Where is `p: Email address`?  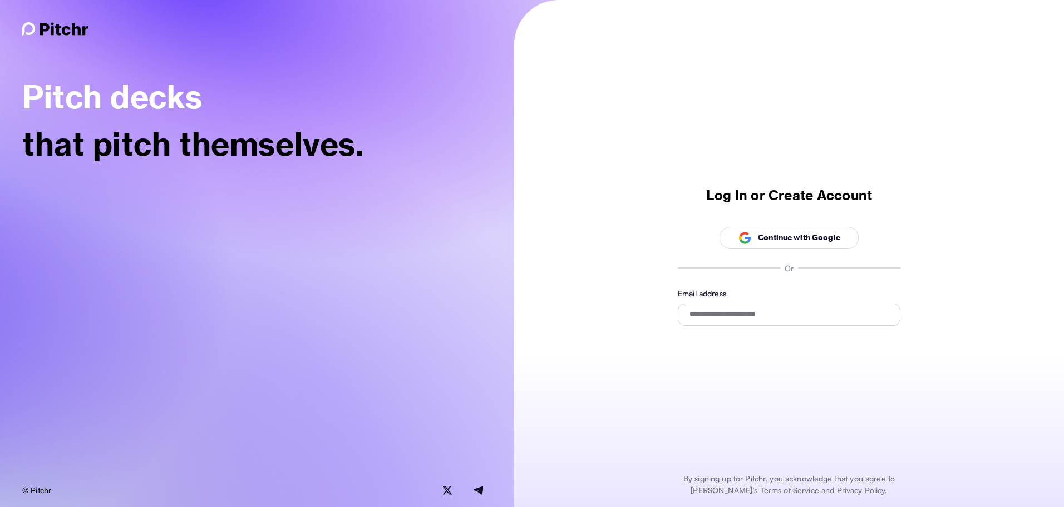
p: Email address is located at coordinates (789, 293).